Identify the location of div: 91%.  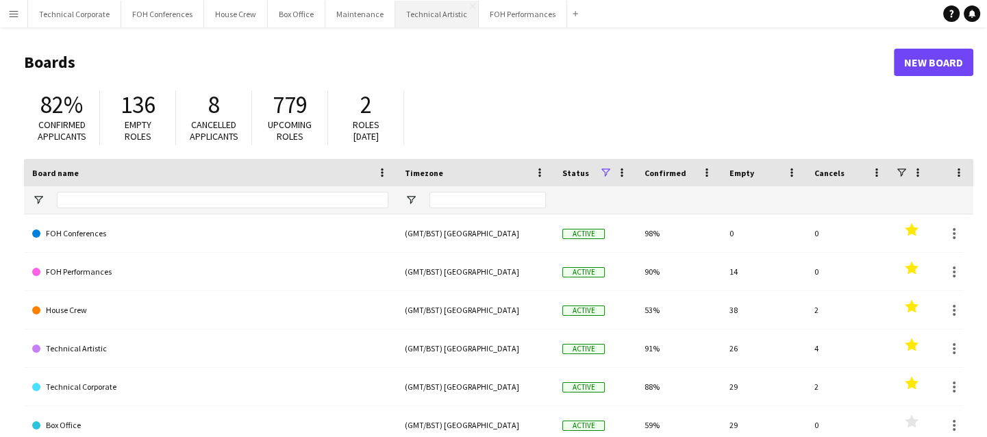
(679, 348).